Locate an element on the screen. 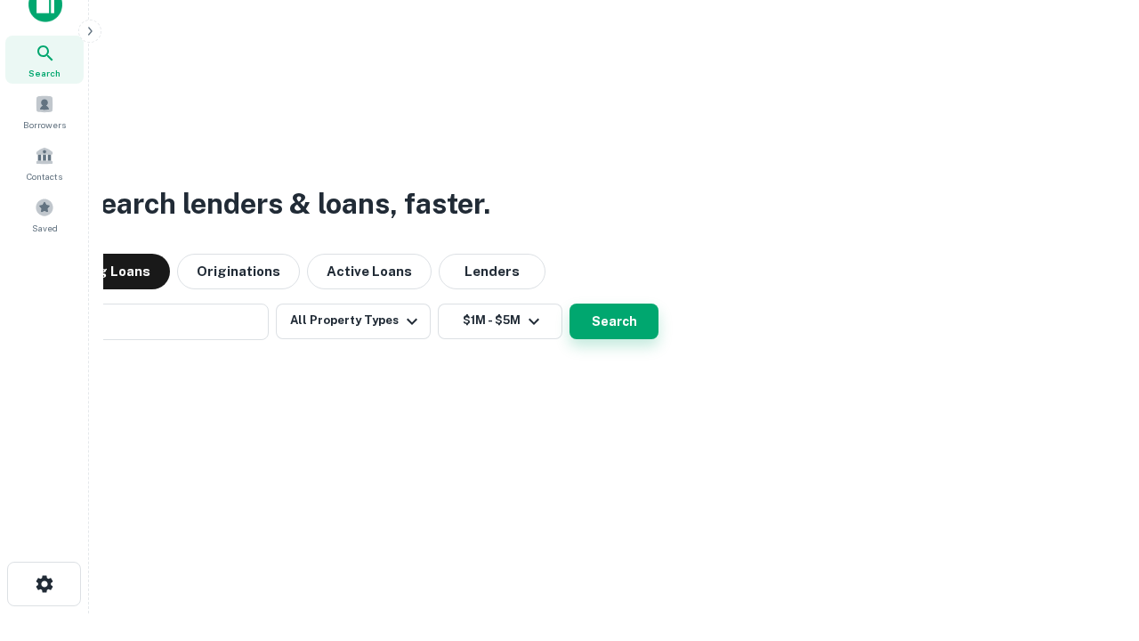 The width and height of the screenshot is (1139, 641). div: Contacts is located at coordinates (44, 163).